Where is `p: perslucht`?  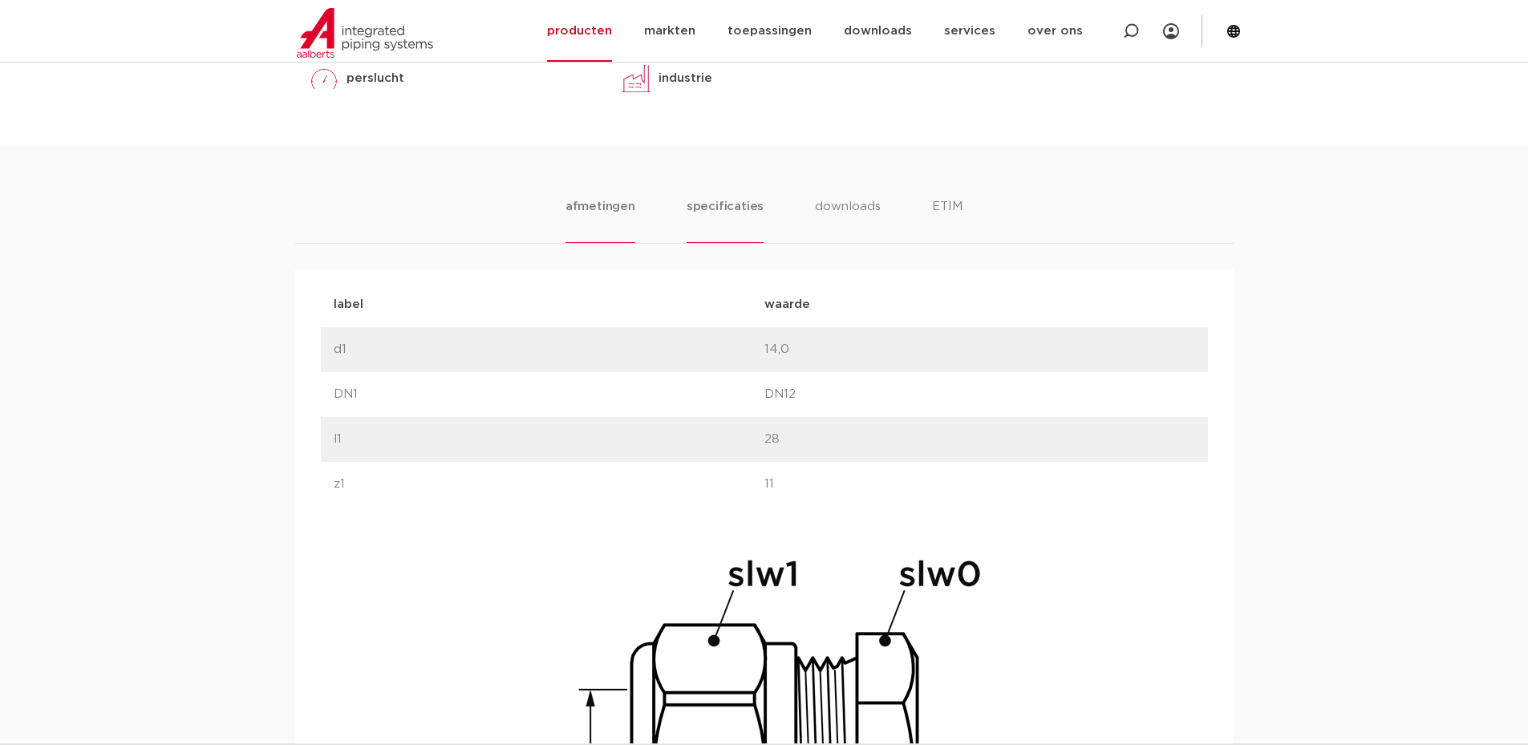 p: perslucht is located at coordinates (375, 79).